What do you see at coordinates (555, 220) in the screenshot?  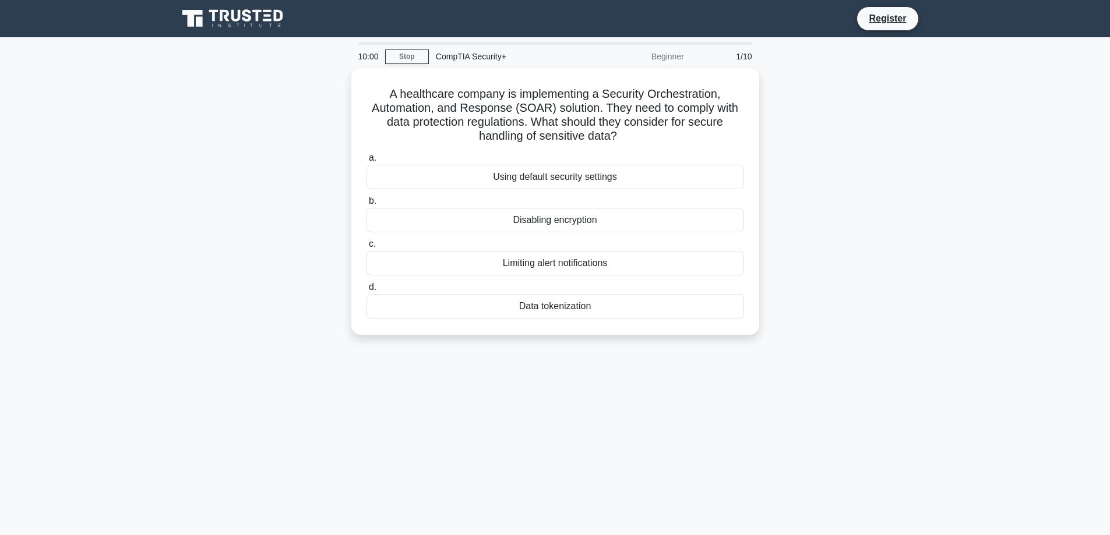 I see `div: Disabling encryption` at bounding box center [555, 220].